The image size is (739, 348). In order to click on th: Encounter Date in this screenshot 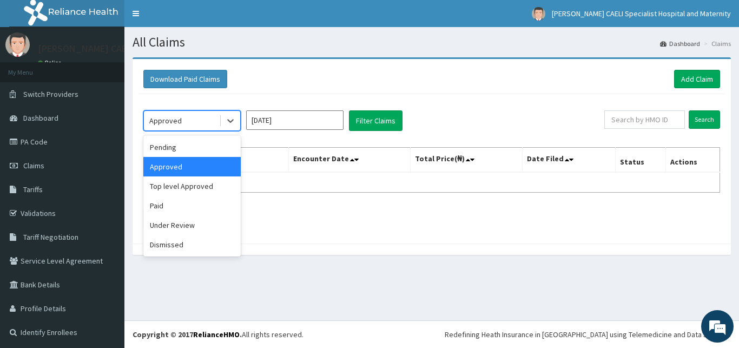, I will do `click(350, 160)`.